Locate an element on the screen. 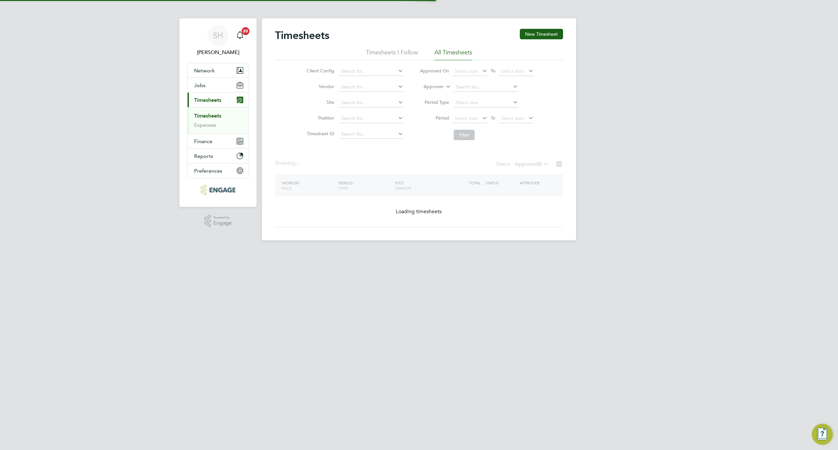 Image resolution: width=838 pixels, height=450 pixels. a: 20 is located at coordinates (240, 35).